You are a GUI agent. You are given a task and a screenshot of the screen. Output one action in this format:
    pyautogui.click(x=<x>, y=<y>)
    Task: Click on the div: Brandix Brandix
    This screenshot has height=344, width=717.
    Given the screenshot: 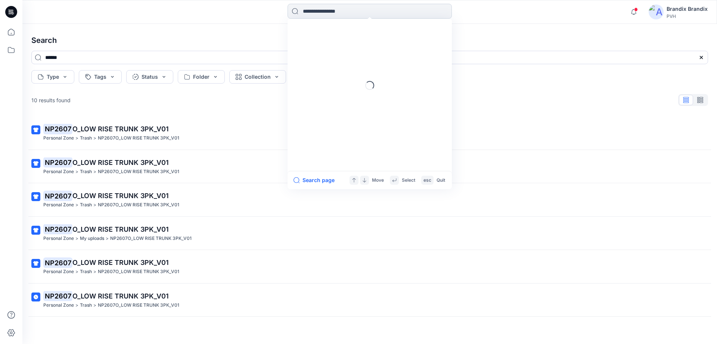 What is the action you would take?
    pyautogui.click(x=687, y=9)
    